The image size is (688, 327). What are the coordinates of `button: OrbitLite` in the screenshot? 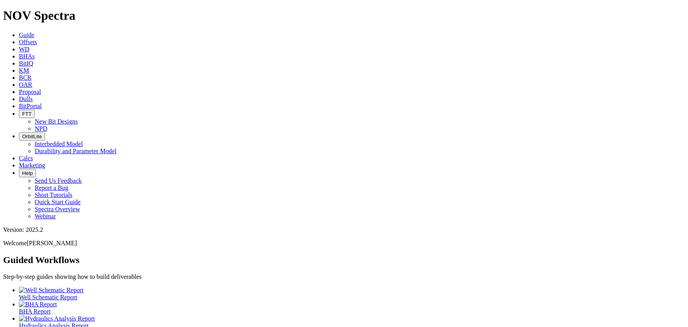 It's located at (32, 136).